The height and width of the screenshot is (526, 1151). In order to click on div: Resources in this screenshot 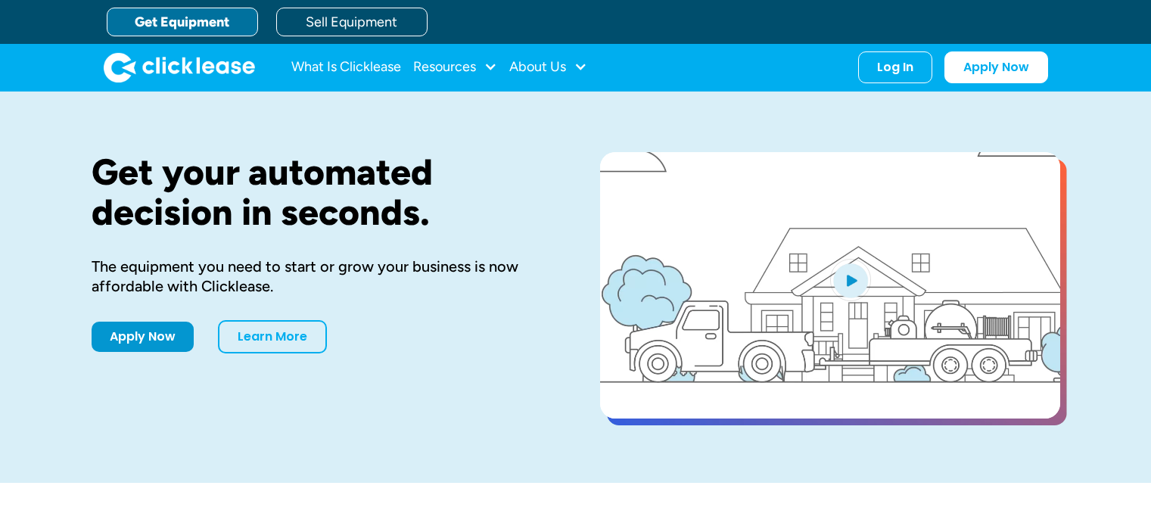, I will do `click(455, 67)`.